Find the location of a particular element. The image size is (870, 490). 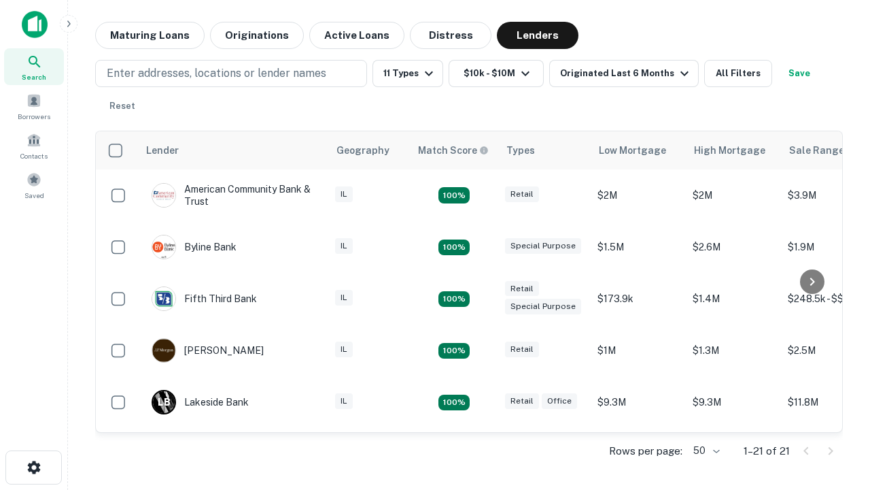

button: All Filters is located at coordinates (738, 73).